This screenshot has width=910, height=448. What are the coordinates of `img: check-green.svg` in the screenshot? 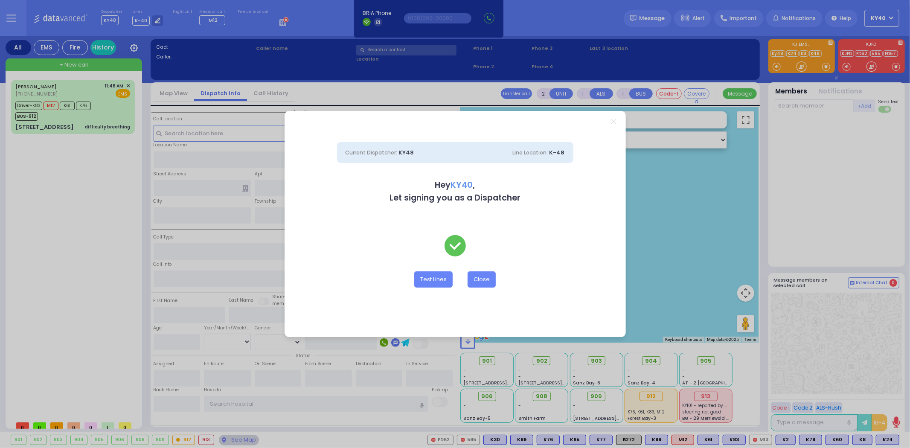 It's located at (455, 246).